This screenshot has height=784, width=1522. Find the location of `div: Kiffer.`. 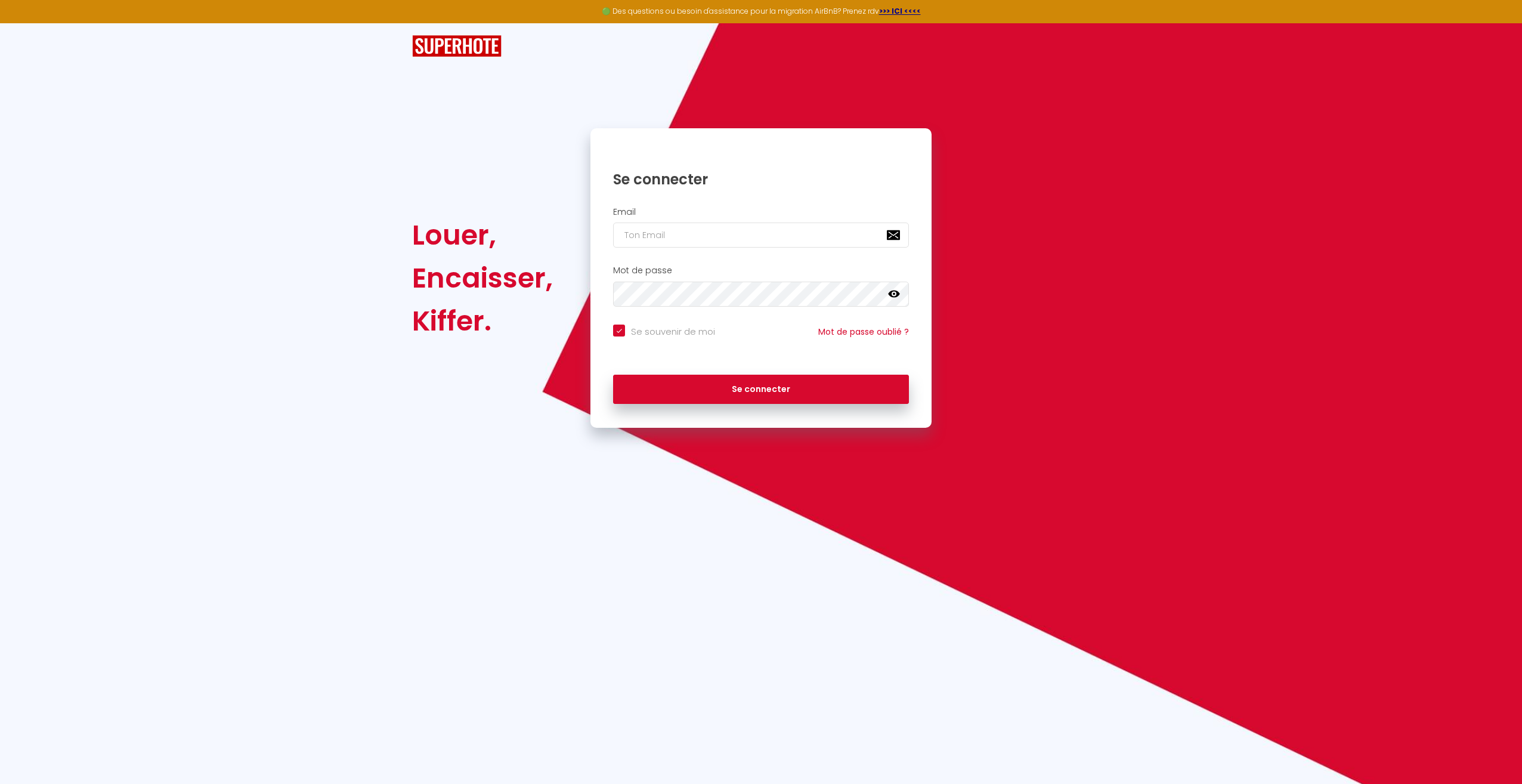

div: Kiffer. is located at coordinates (483, 321).